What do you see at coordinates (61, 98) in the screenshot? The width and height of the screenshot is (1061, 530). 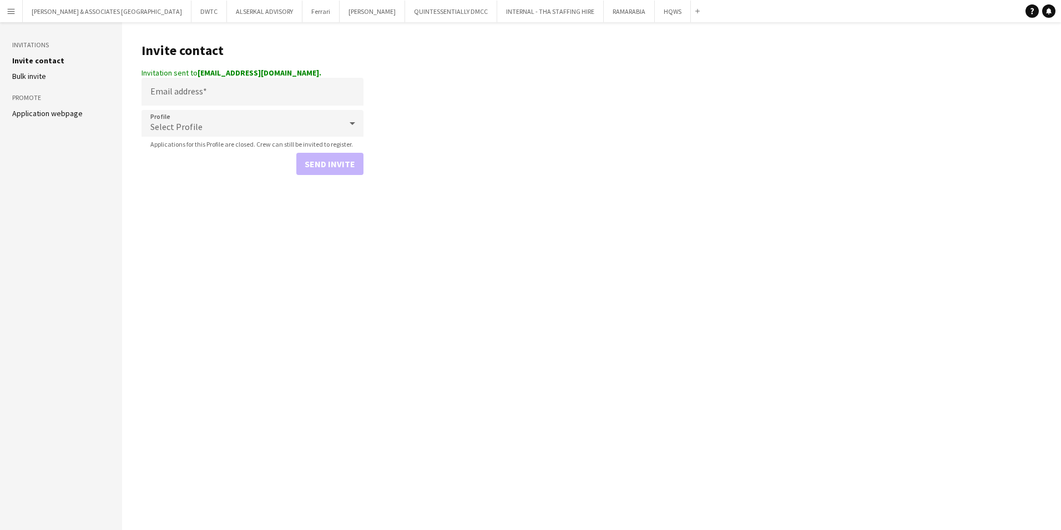 I see `h3: Promote` at bounding box center [61, 98].